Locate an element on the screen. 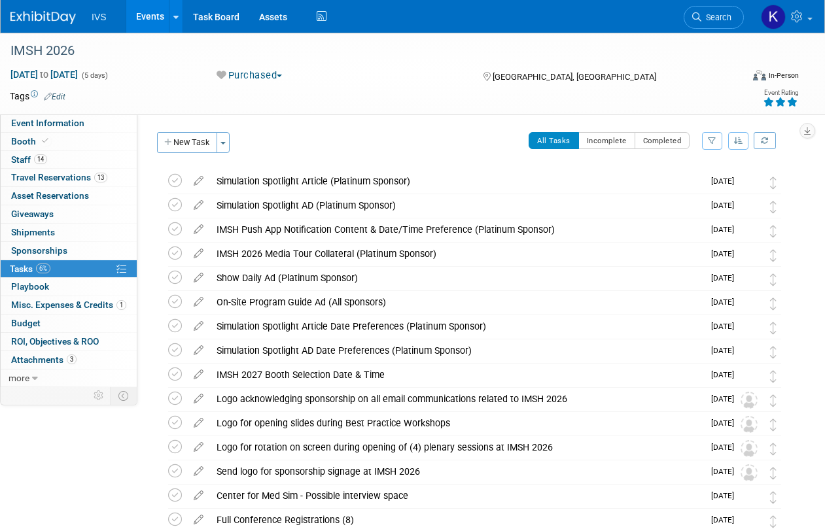 This screenshot has height=529, width=825. a: Budget is located at coordinates (69, 323).